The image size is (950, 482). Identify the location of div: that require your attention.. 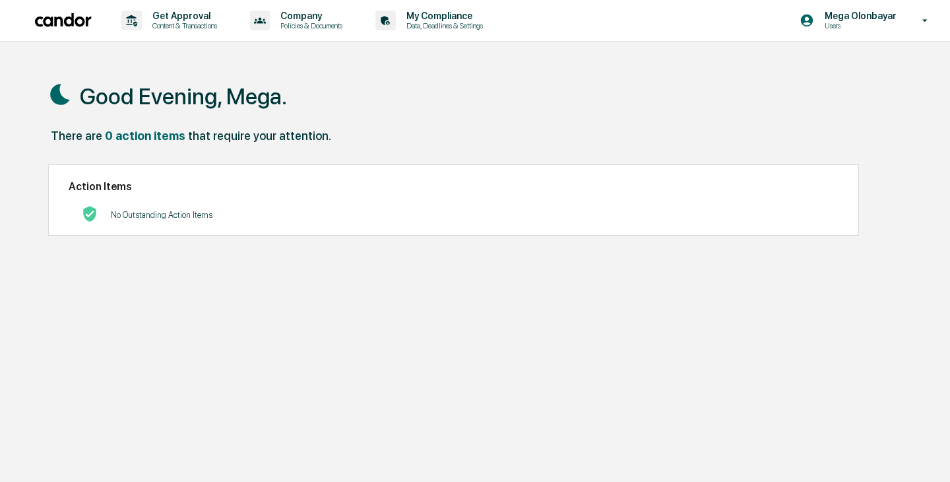
(259, 135).